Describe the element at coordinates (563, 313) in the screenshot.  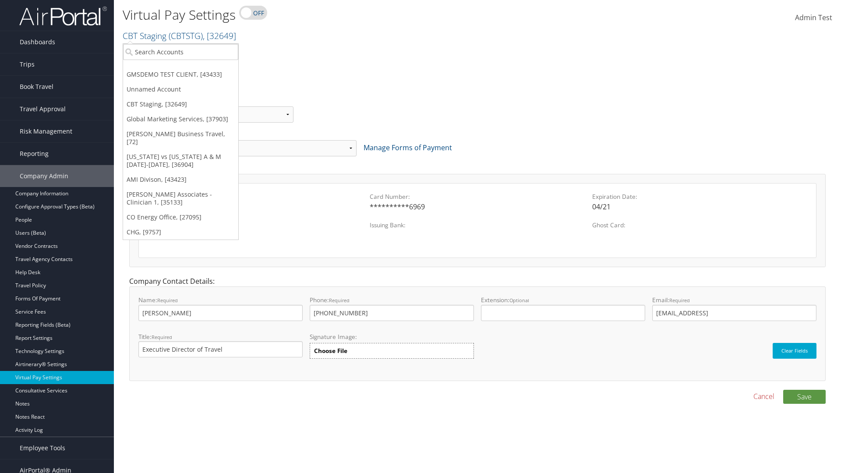
I see `input: Extension:Optional` at that location.